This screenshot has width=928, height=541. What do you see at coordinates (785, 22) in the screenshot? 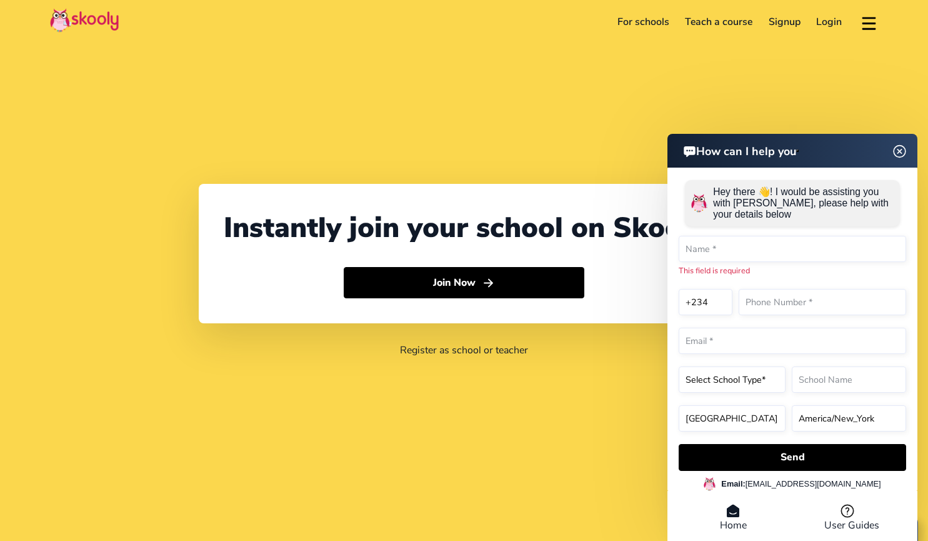
I see `a: Signup` at bounding box center [785, 22].